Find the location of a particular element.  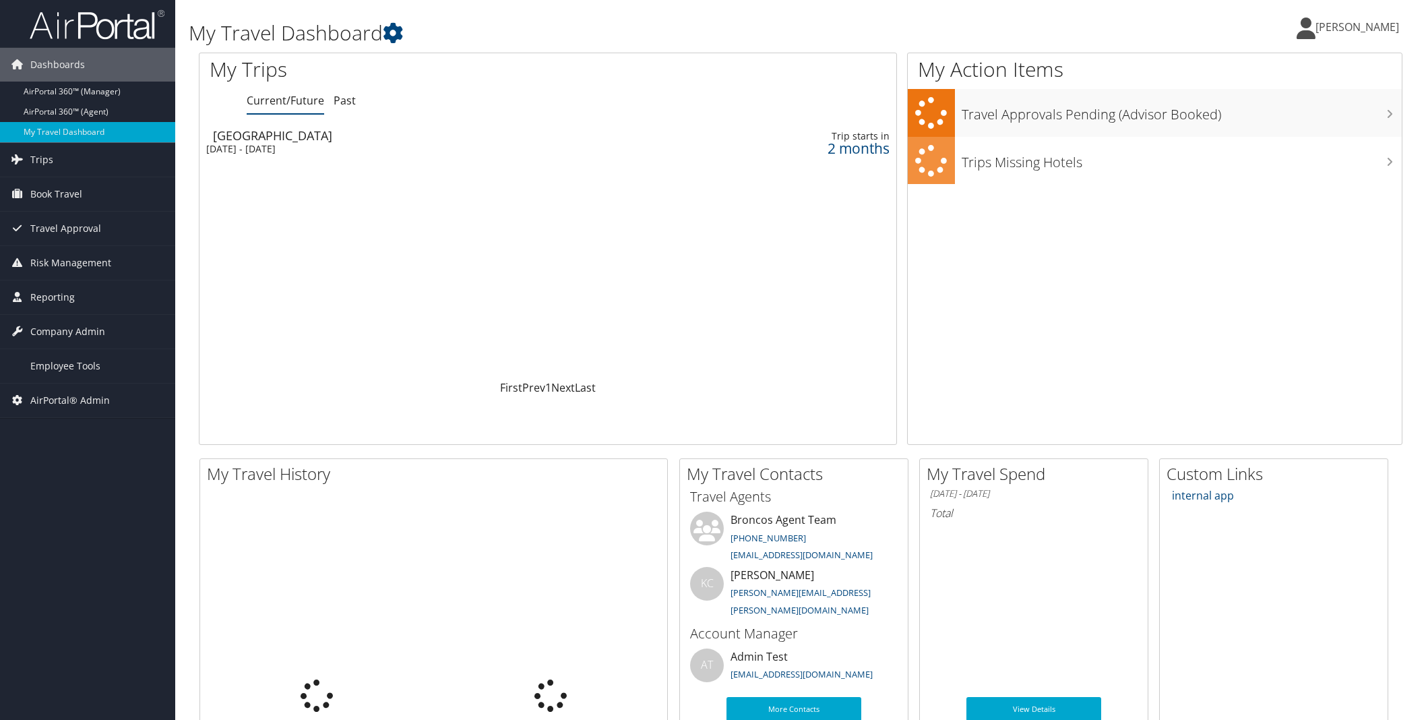

h2: My Travel History is located at coordinates (437, 474).